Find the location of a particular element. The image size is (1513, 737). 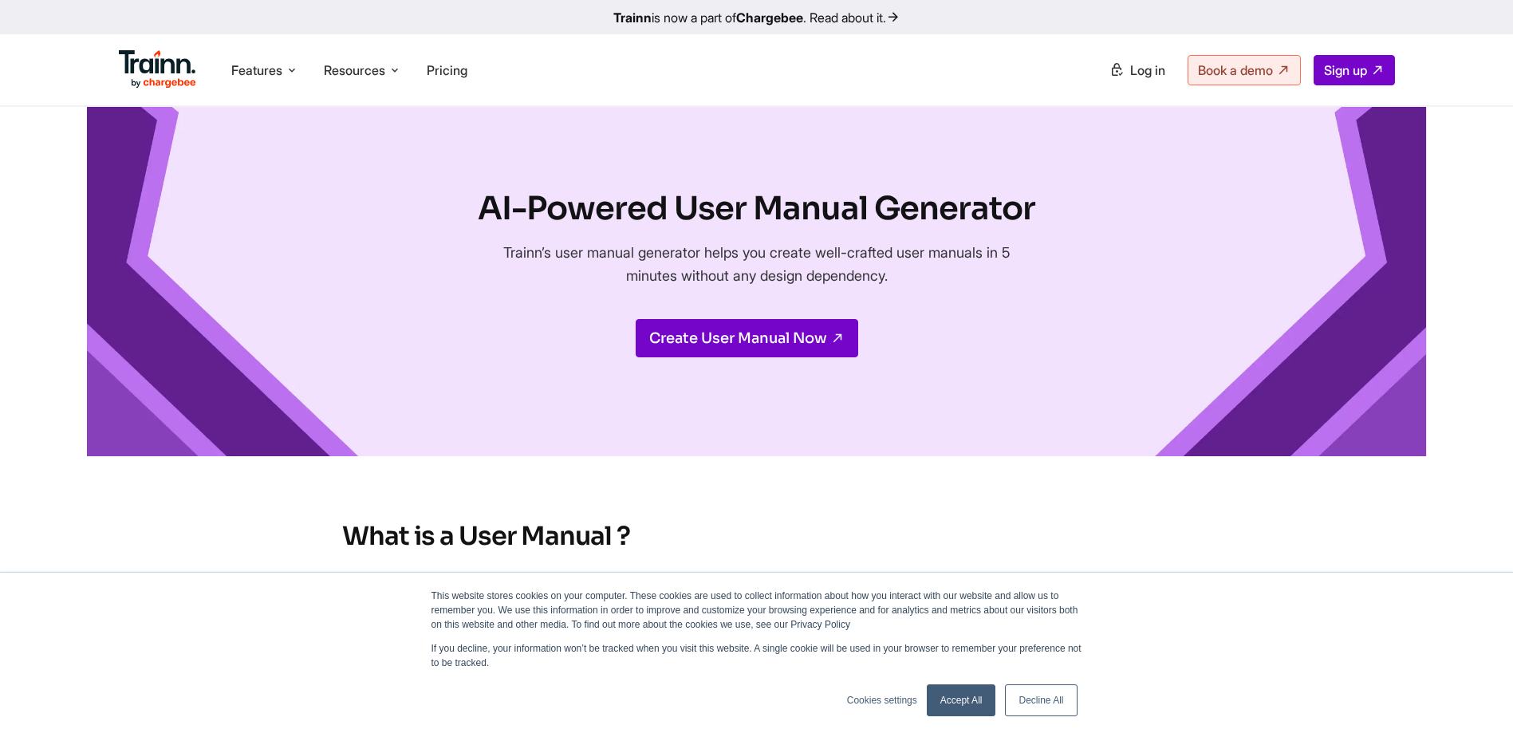

span: Sign up is located at coordinates (1345, 70).